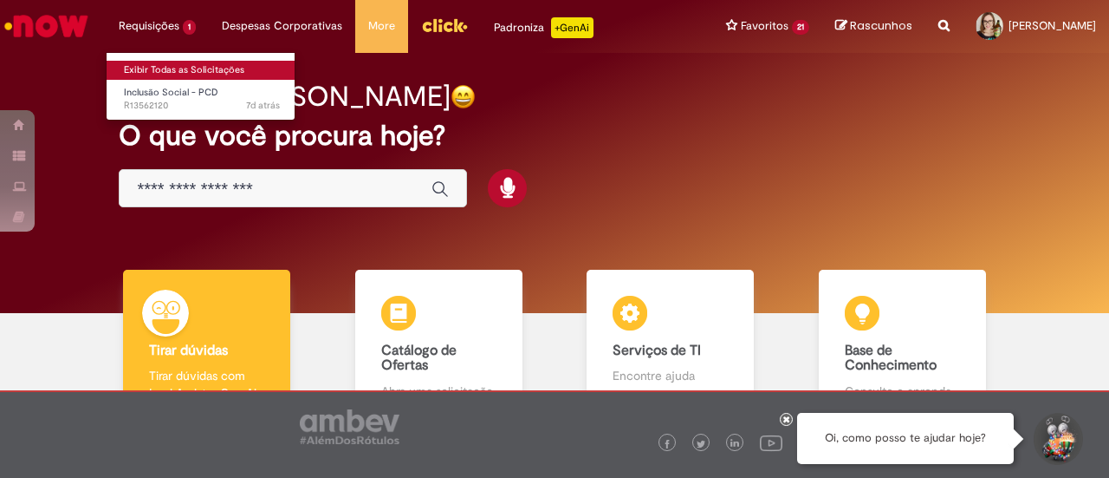 This screenshot has height=478, width=1109. Describe the element at coordinates (771, 442) in the screenshot. I see `img: logo_footer_youtube.png` at that location.